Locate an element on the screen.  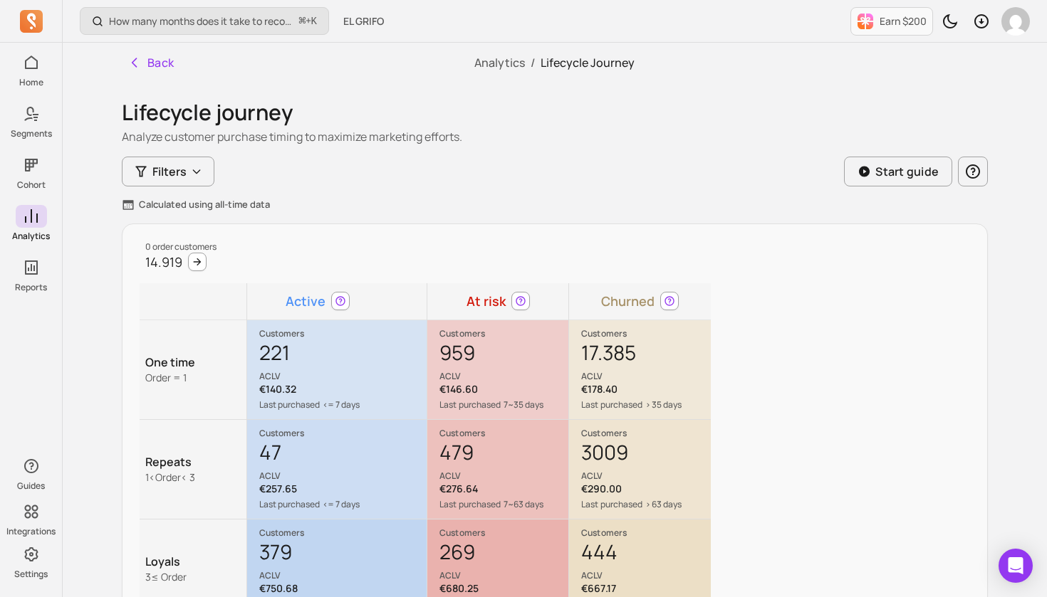
p: €178.40 is located at coordinates (645, 389).